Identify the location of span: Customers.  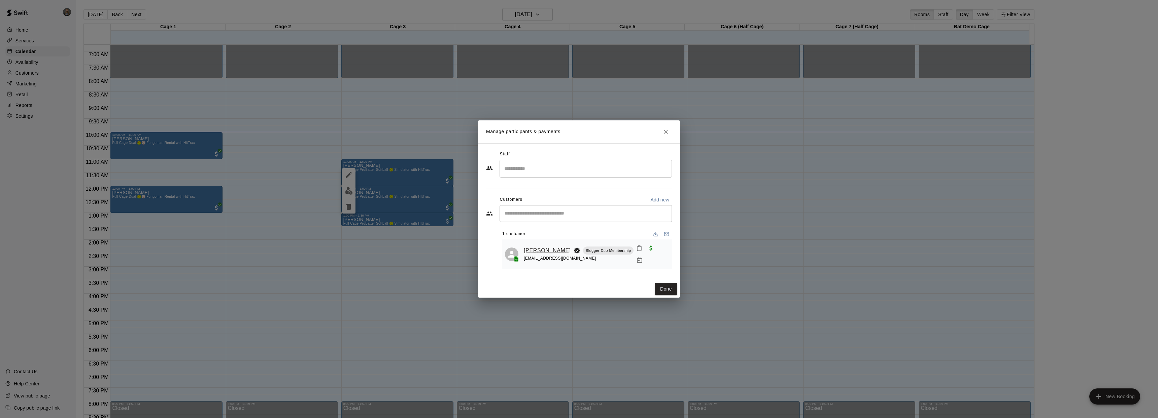
(511, 200).